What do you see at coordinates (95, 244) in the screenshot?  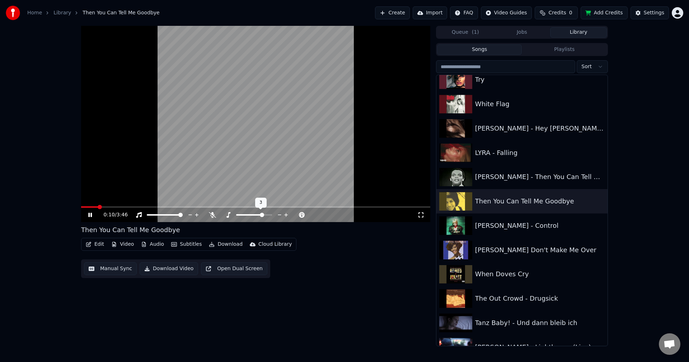 I see `button: Edit` at bounding box center [95, 244].